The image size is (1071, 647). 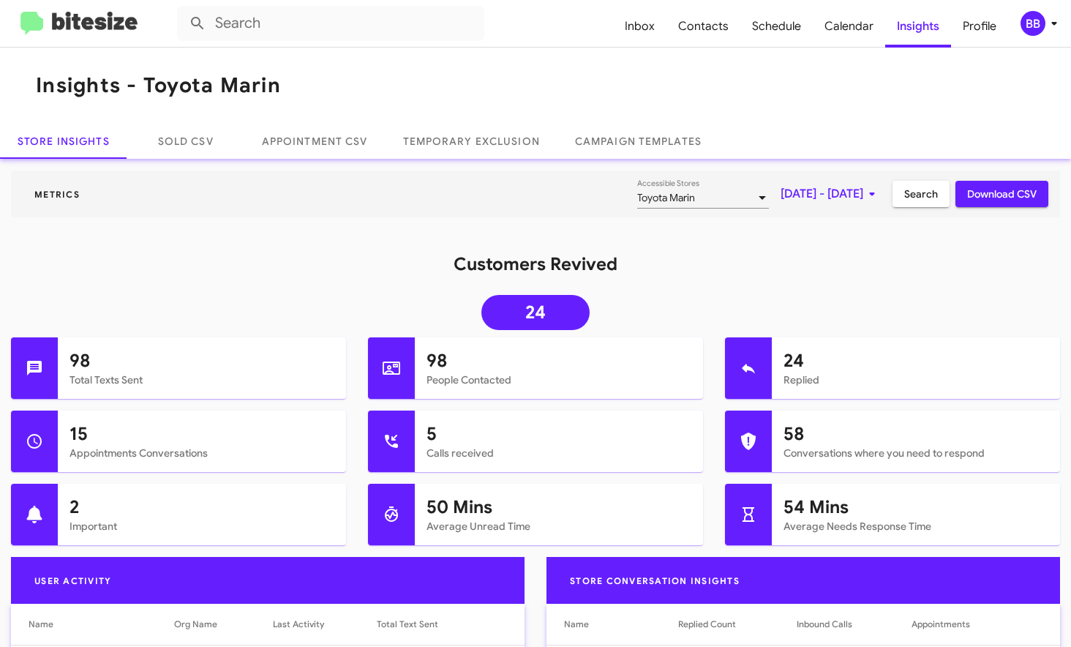 What do you see at coordinates (916, 434) in the screenshot?
I see `h1: 58` at bounding box center [916, 434].